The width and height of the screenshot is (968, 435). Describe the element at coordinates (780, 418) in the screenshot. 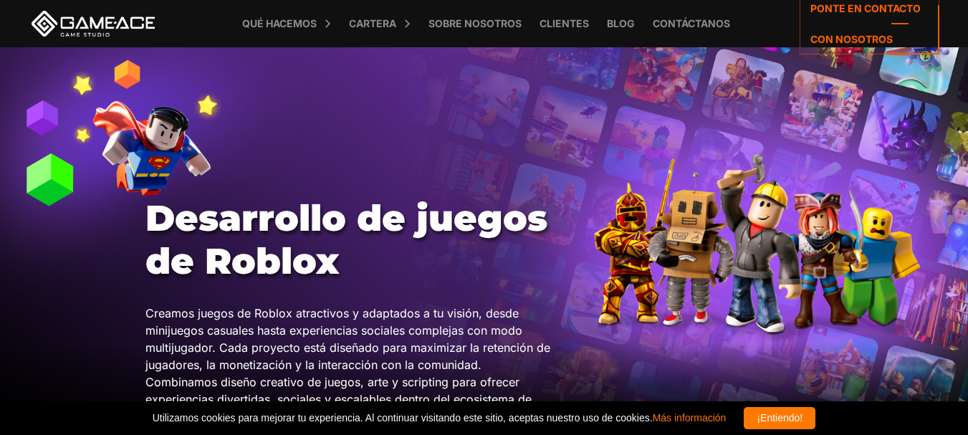

I see `font: ¡Entiendo!` at that location.